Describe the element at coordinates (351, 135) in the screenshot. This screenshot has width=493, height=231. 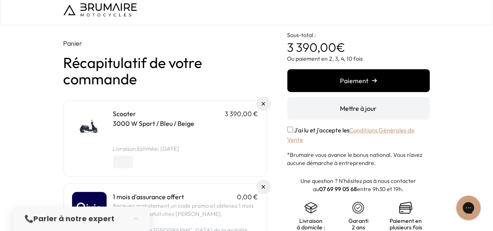
I see `label: J'ai lu et j'accepte les` at that location.